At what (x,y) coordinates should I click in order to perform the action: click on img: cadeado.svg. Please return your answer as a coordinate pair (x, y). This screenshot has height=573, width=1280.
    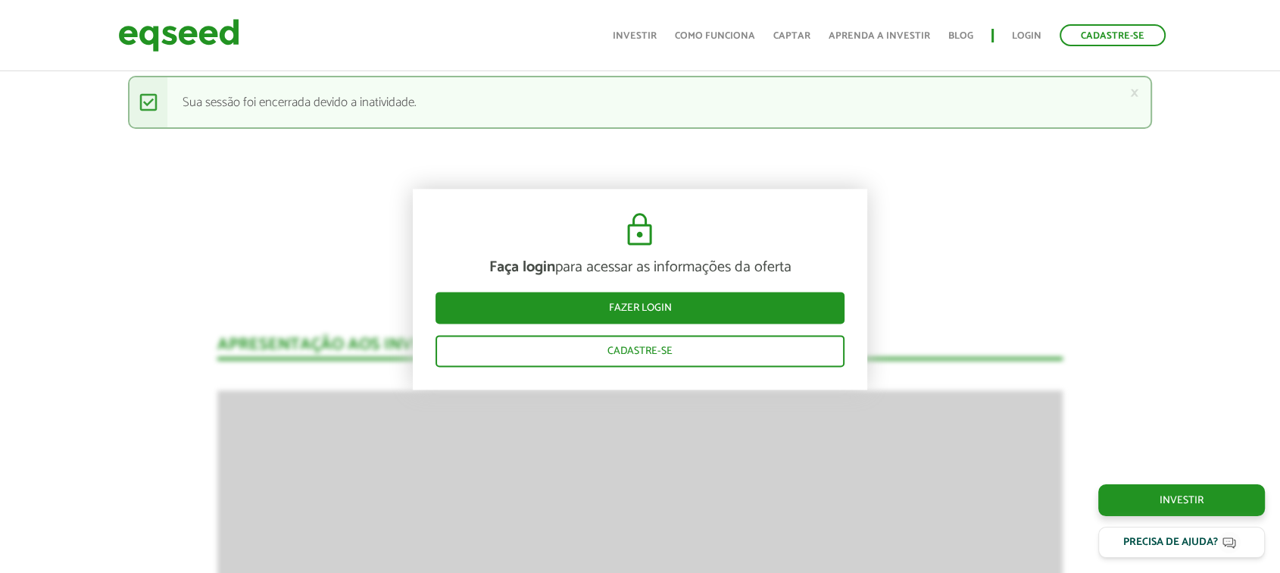
    Looking at the image, I should click on (639, 230).